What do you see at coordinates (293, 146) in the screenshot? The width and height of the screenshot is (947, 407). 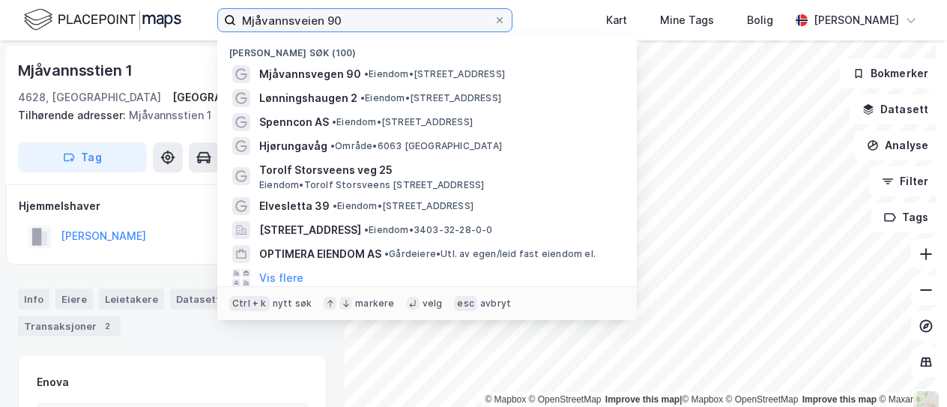 I see `span: Hjørungavåg` at bounding box center [293, 146].